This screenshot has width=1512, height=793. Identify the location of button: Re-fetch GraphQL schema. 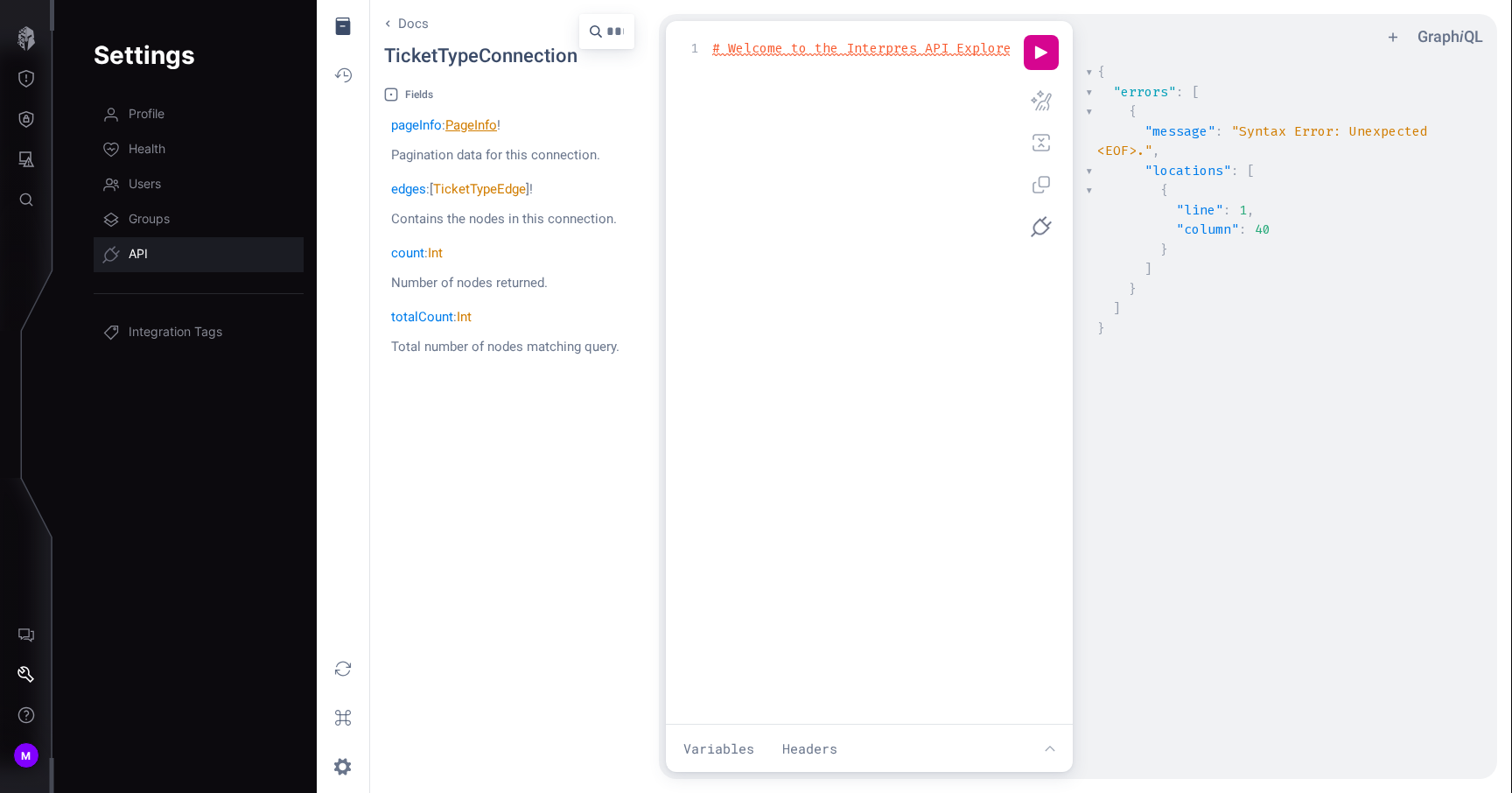
(343, 668).